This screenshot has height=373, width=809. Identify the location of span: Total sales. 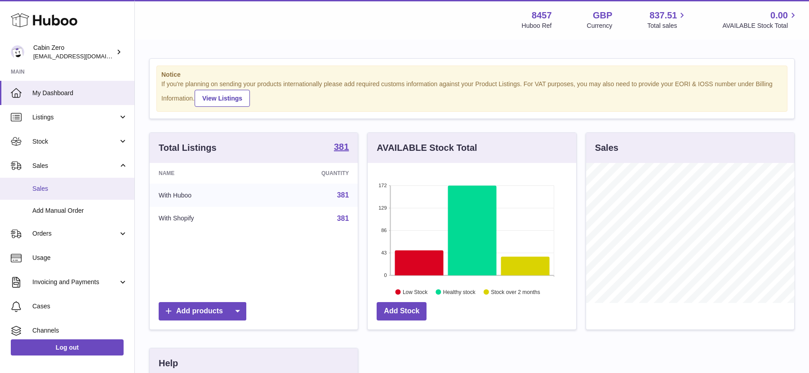
(667, 26).